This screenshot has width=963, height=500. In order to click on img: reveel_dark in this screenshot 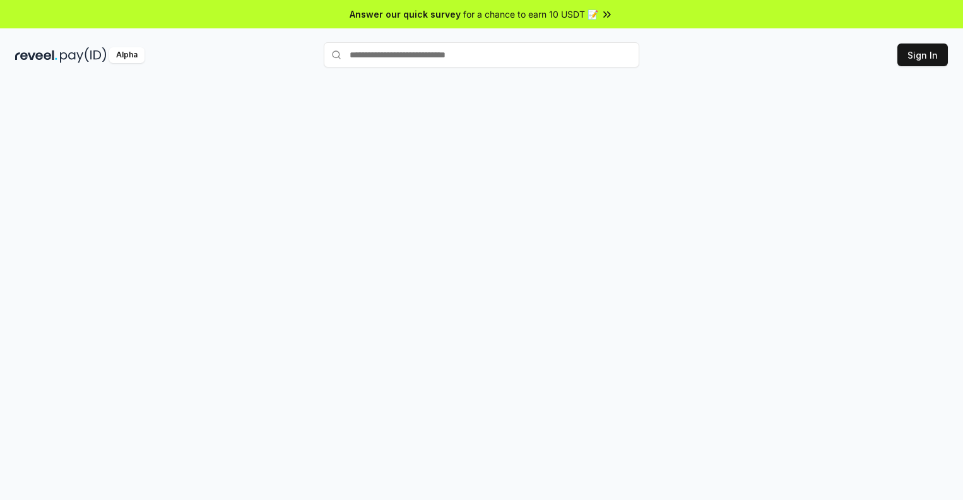, I will do `click(36, 55)`.